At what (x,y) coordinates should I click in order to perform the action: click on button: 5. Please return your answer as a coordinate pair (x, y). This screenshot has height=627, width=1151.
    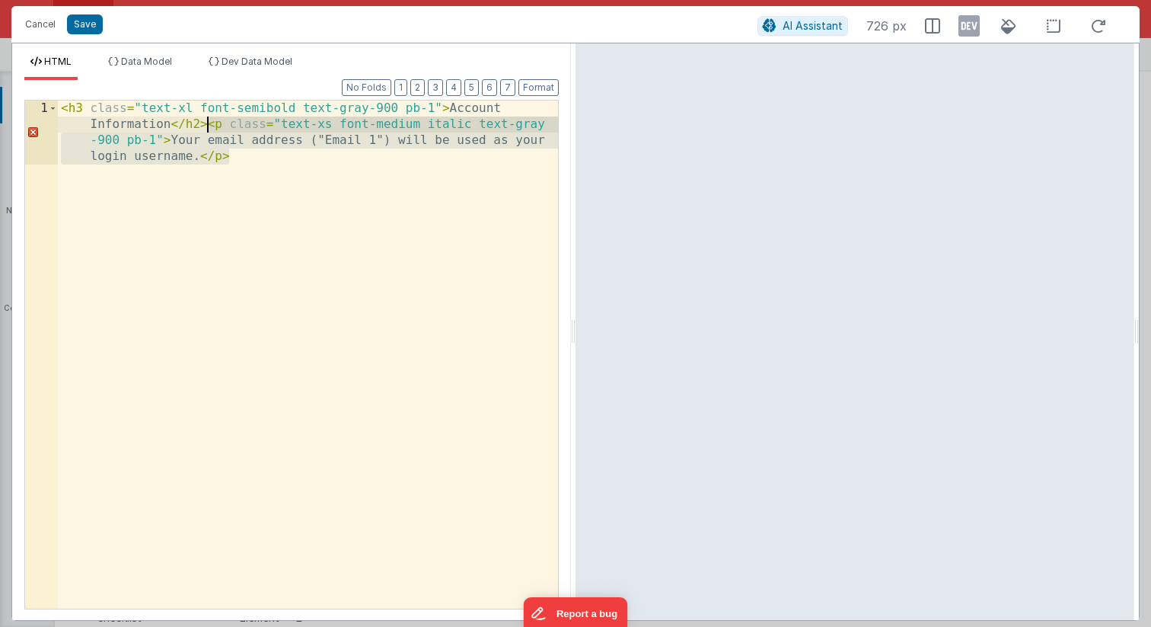
    Looking at the image, I should click on (471, 88).